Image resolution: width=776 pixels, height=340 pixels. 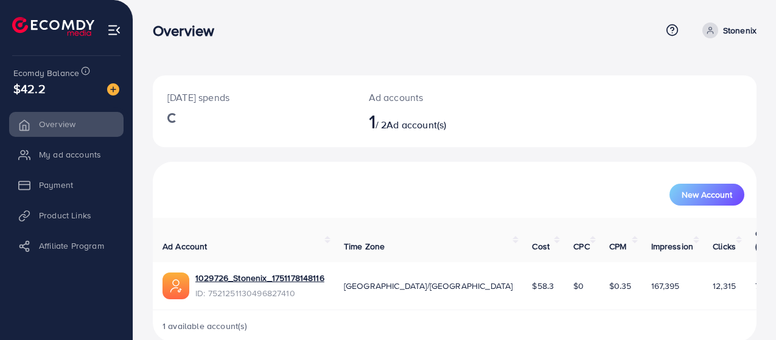 I want to click on span: CPC, so click(x=581, y=247).